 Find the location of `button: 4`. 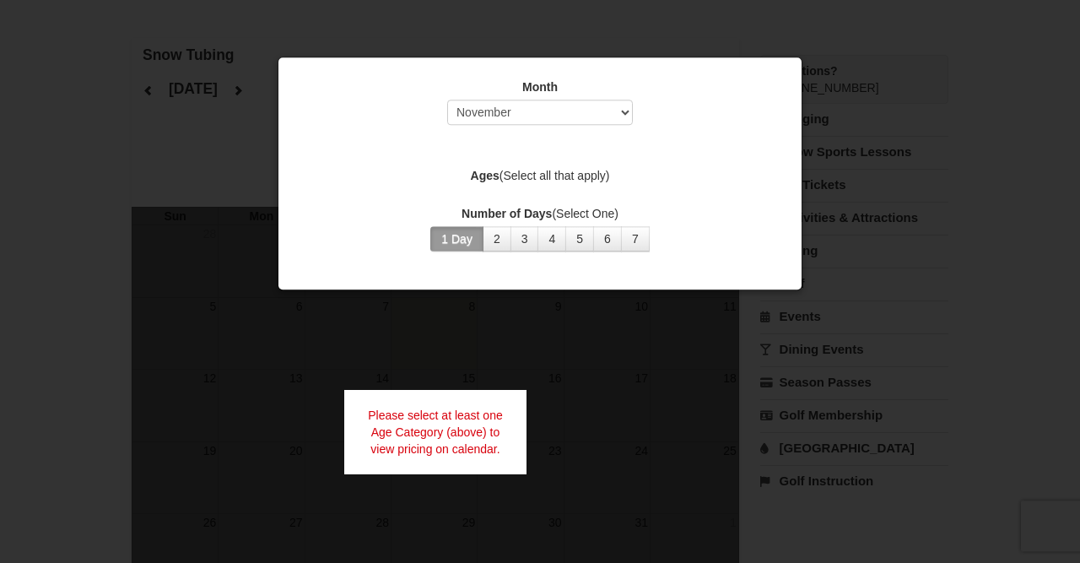

button: 4 is located at coordinates (552, 239).